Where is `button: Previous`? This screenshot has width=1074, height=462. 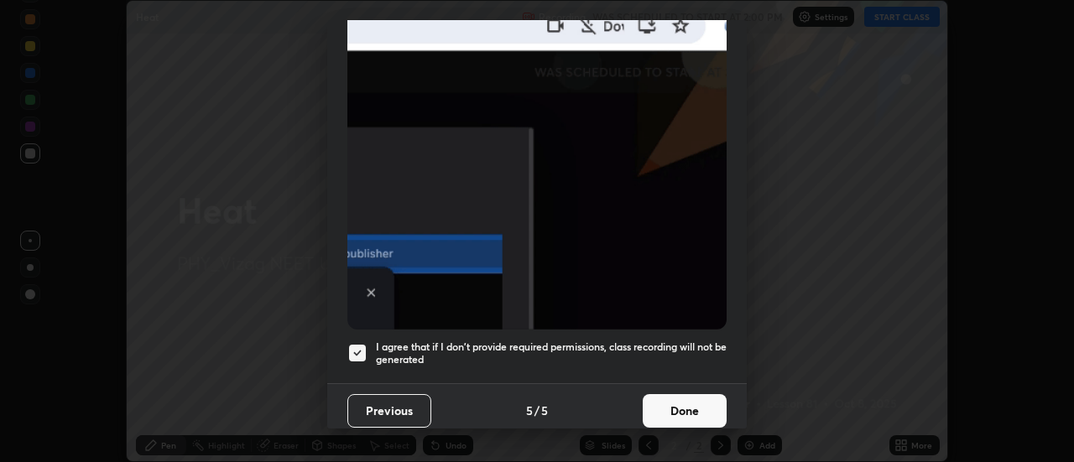 button: Previous is located at coordinates (389, 411).